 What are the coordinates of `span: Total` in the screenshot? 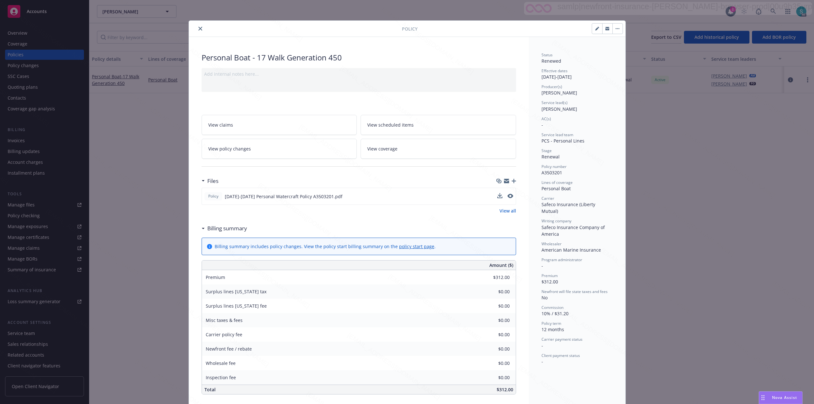 It's located at (210, 389).